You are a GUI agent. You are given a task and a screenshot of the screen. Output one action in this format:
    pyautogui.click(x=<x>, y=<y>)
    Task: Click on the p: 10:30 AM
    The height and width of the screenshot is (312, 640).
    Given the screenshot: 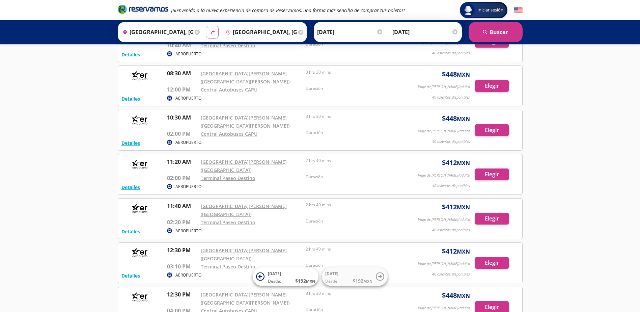 What is the action you would take?
    pyautogui.click(x=182, y=117)
    